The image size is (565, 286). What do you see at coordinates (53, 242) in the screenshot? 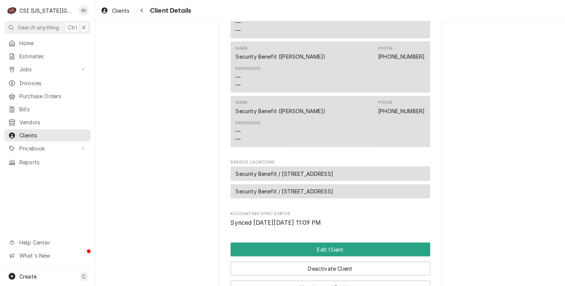
I see `span: Help Center` at bounding box center [53, 242].